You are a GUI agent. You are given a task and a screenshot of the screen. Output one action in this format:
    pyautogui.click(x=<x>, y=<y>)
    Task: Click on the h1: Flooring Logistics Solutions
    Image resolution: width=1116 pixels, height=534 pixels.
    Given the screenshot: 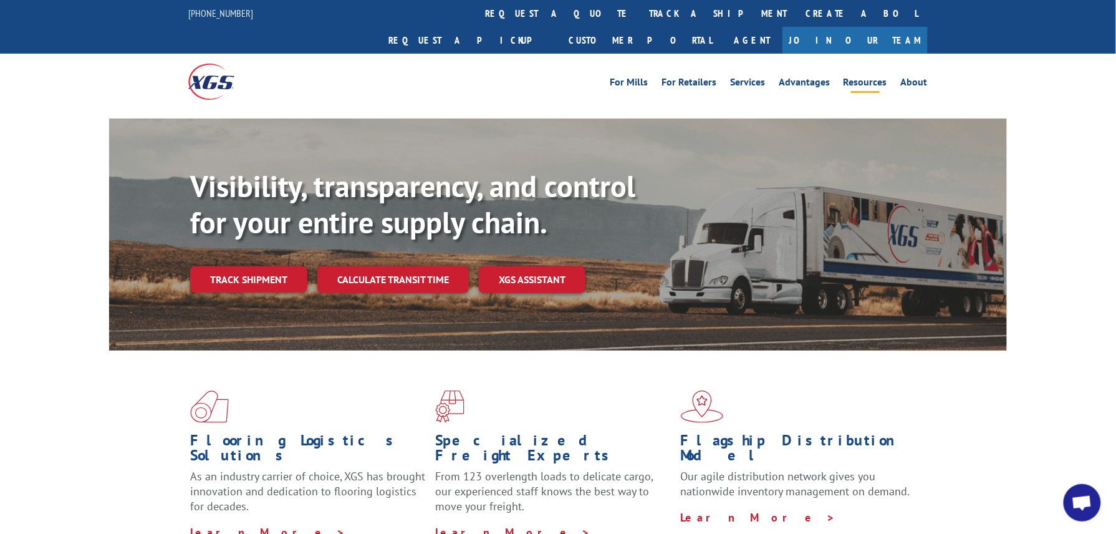 What is the action you would take?
    pyautogui.click(x=308, y=451)
    